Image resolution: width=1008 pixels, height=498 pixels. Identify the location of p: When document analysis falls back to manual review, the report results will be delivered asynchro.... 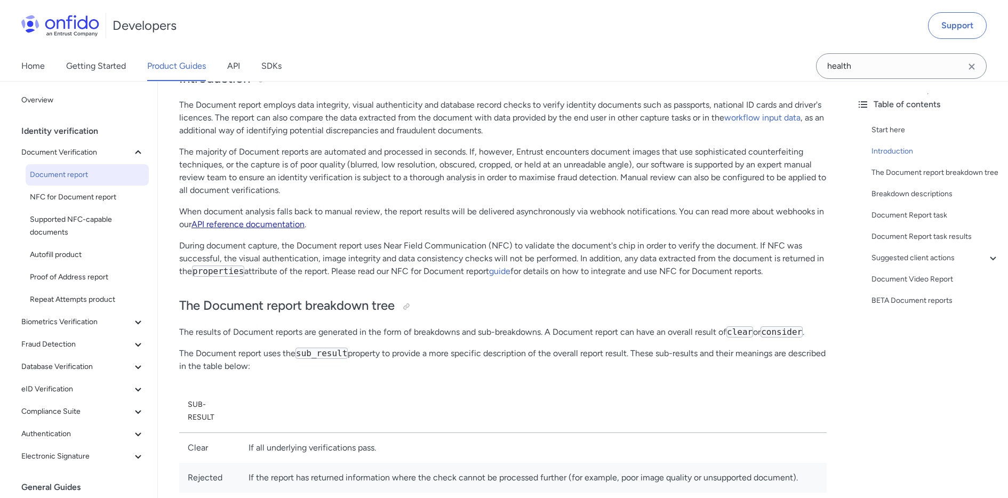
(503, 218).